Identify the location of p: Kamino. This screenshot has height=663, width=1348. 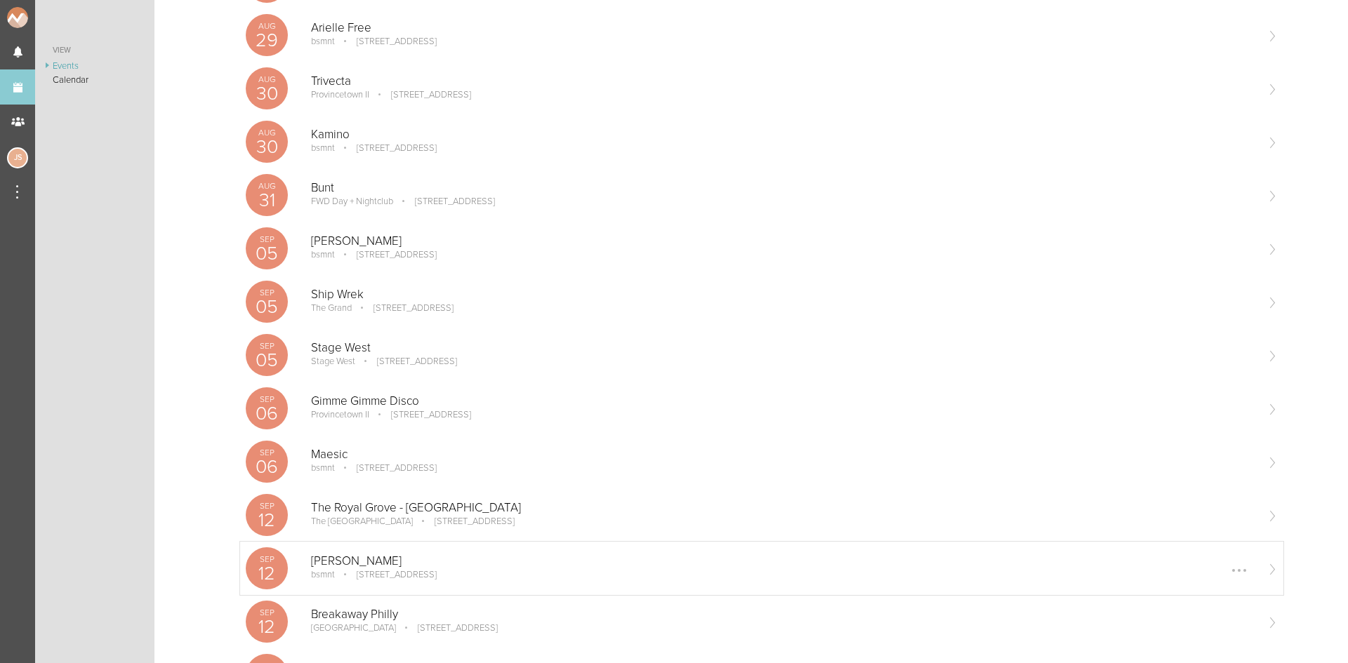
(783, 135).